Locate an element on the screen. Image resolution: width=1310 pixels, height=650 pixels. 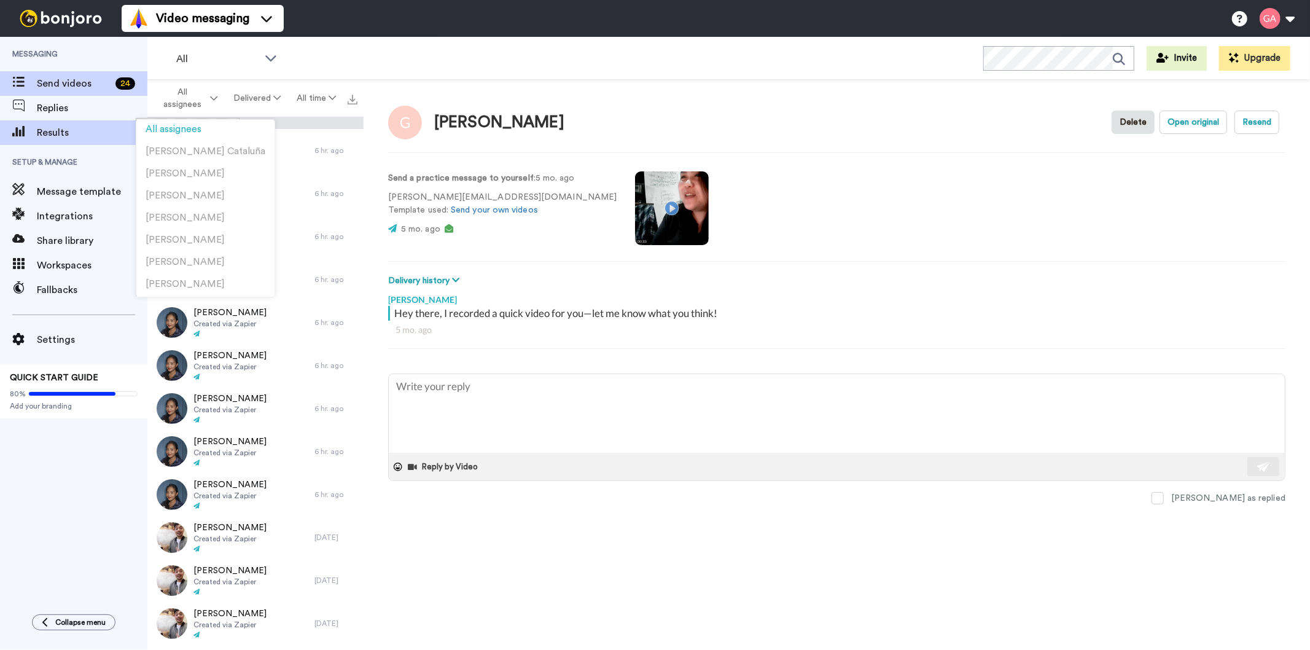
span: Message template is located at coordinates (92, 192).